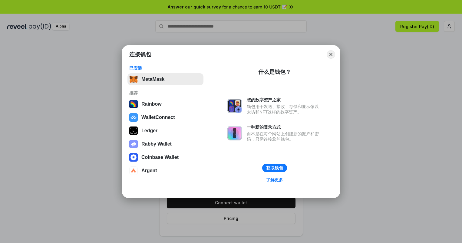  I want to click on h1: 连接钱包, so click(140, 55).